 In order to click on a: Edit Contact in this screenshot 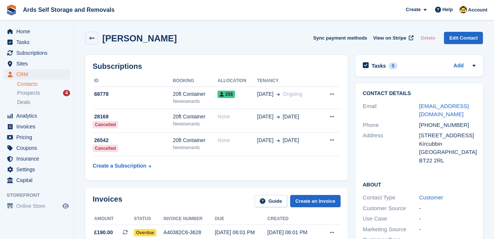, I will do `click(463, 38)`.